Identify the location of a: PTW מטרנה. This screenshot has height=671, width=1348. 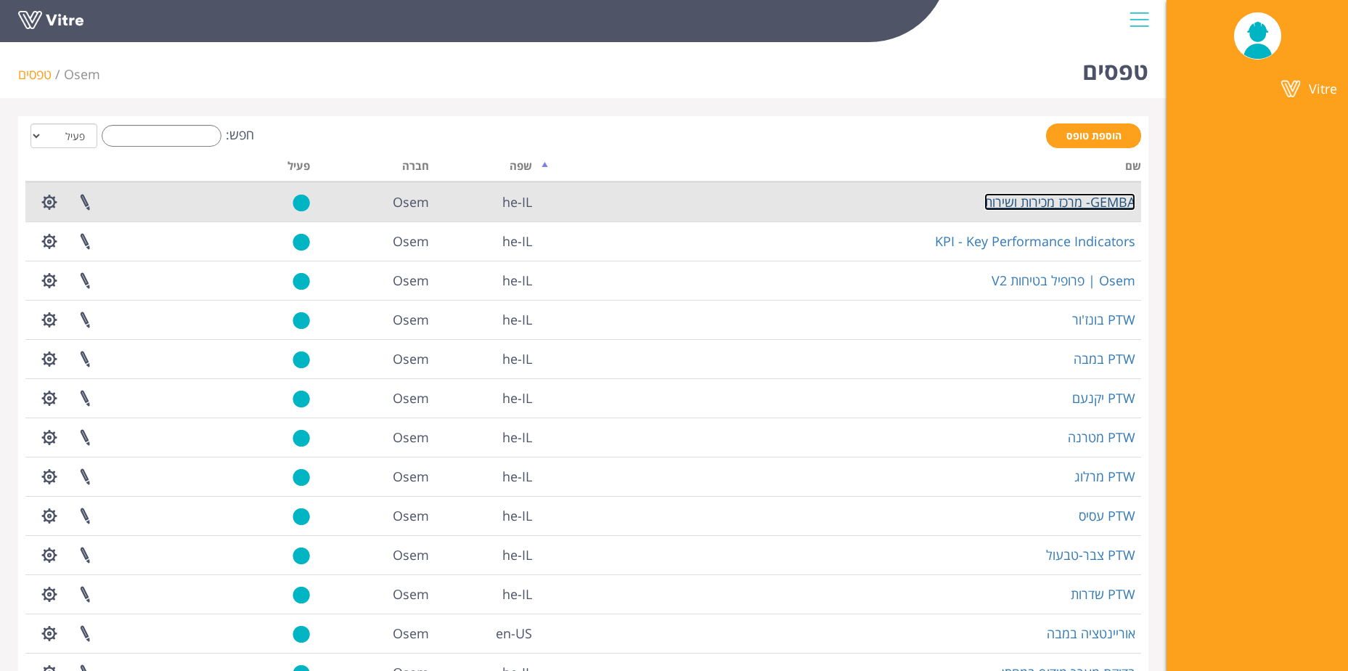
(1101, 437).